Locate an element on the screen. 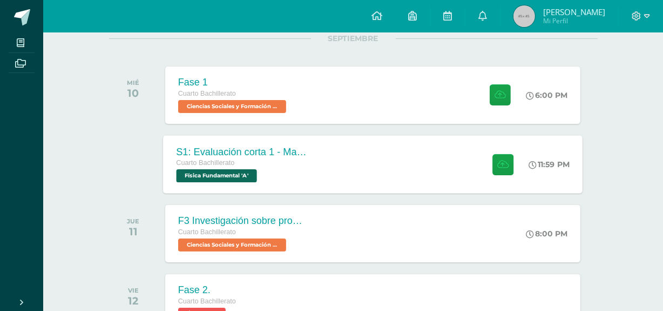 The width and height of the screenshot is (663, 311). div: 10 is located at coordinates (133, 93).